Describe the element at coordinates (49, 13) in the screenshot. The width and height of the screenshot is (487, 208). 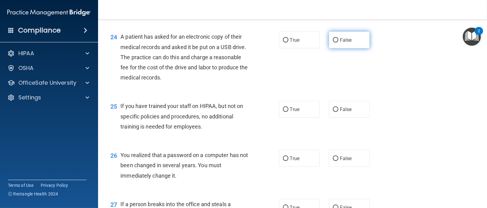
I see `img: PMB logo` at that location.